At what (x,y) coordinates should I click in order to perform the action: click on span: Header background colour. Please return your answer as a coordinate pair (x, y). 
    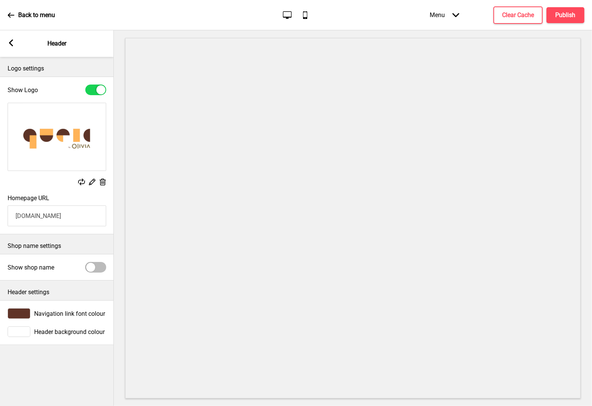
    Looking at the image, I should click on (69, 332).